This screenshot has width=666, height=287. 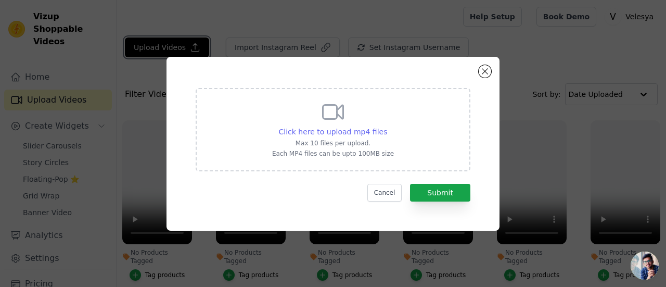 What do you see at coordinates (645, 266) in the screenshot?
I see `div: Ouvrir le chat` at bounding box center [645, 266].